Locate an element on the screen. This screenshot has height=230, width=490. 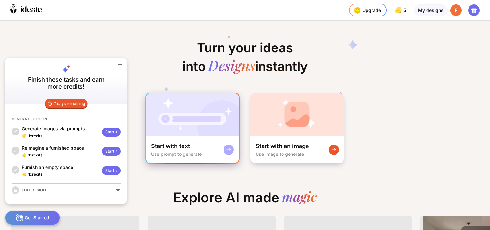
div: Upgrade is located at coordinates (367, 10).